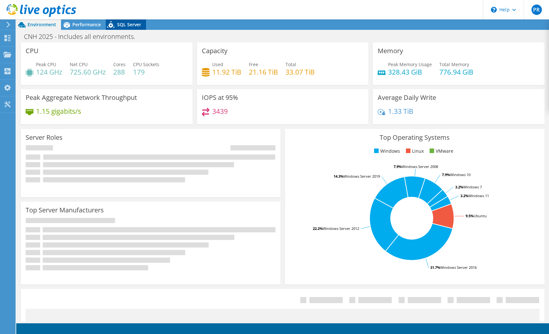 This screenshot has width=549, height=334. Describe the element at coordinates (470, 216) in the screenshot. I see `tspan: 9.5%` at that location.